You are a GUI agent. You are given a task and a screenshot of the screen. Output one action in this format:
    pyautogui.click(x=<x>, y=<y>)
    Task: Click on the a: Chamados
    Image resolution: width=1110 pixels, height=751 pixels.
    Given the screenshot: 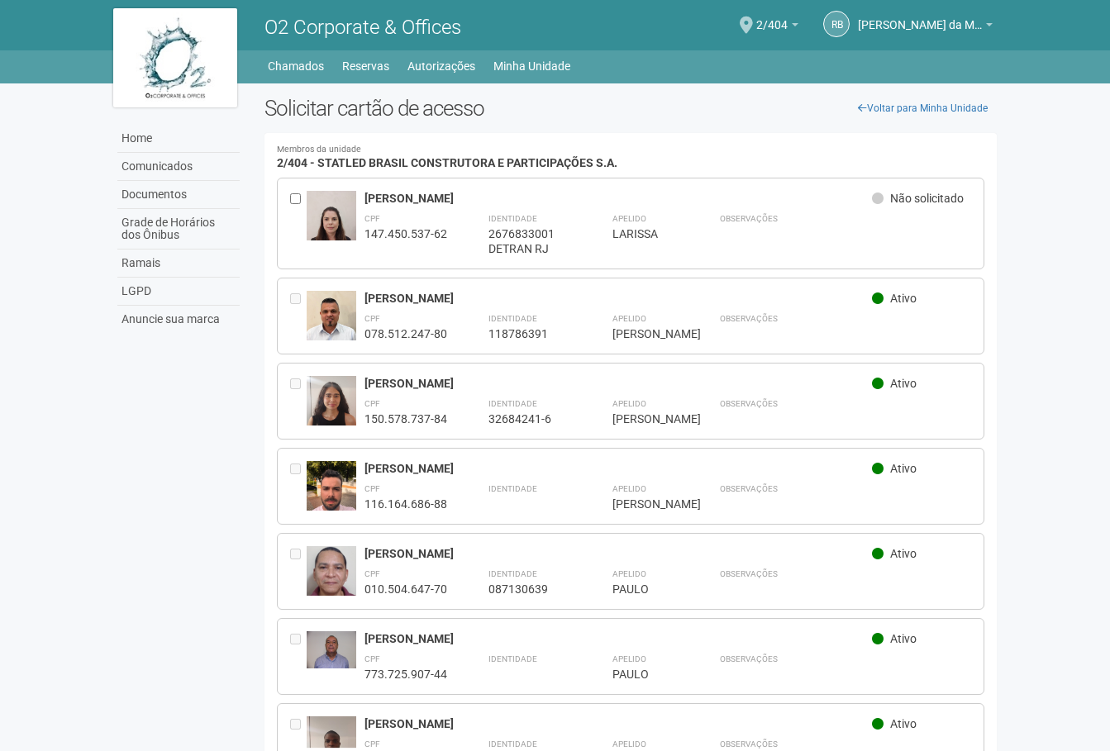 What is the action you would take?
    pyautogui.click(x=296, y=66)
    